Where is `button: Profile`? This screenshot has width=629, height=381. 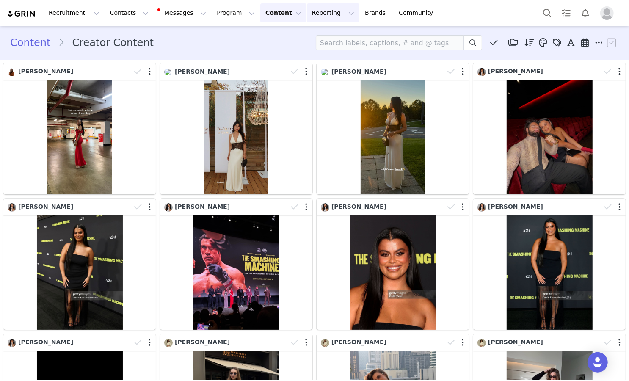
button: Profile is located at coordinates (609, 13).